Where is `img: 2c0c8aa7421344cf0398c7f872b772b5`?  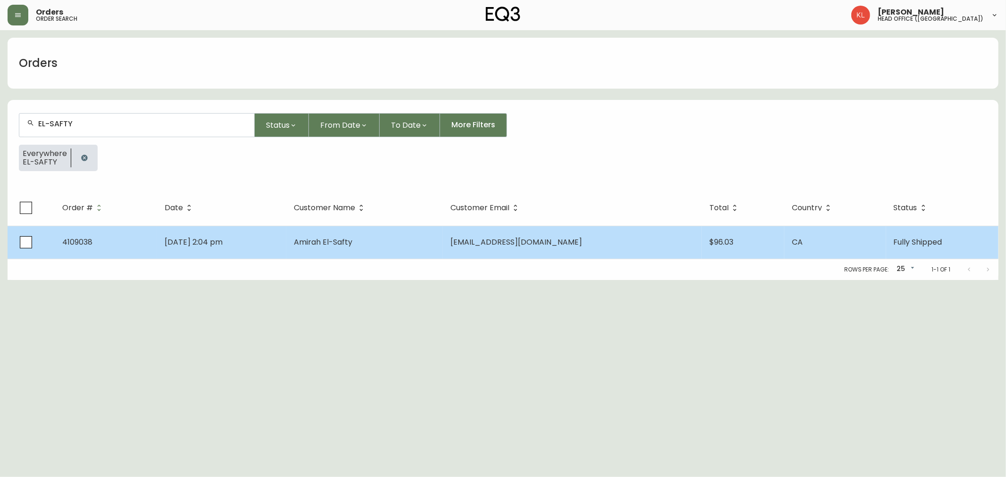 img: 2c0c8aa7421344cf0398c7f872b772b5 is located at coordinates (860, 15).